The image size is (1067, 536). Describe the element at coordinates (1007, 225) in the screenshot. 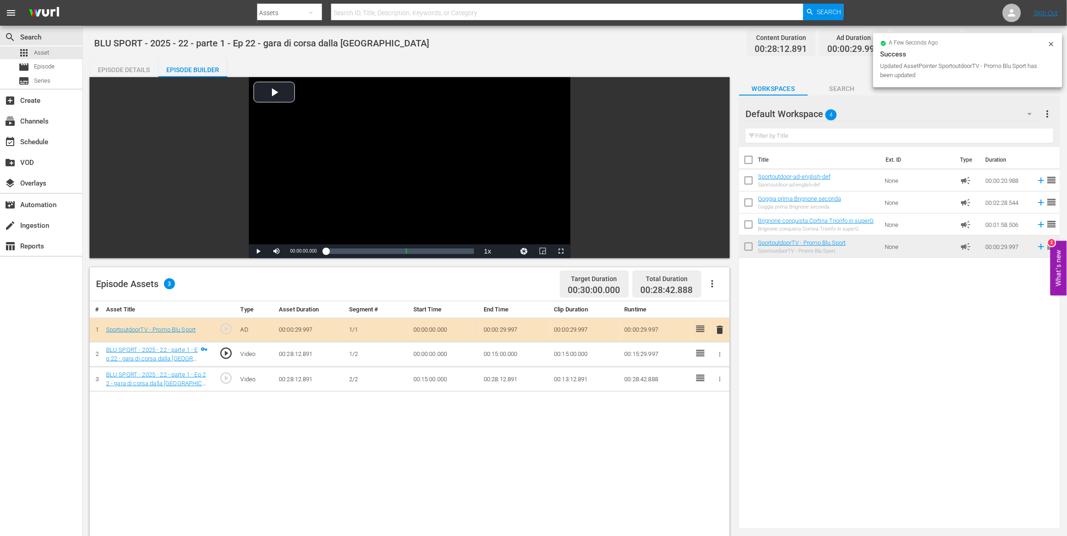

I see `td: 00:01:58.506` at that location.